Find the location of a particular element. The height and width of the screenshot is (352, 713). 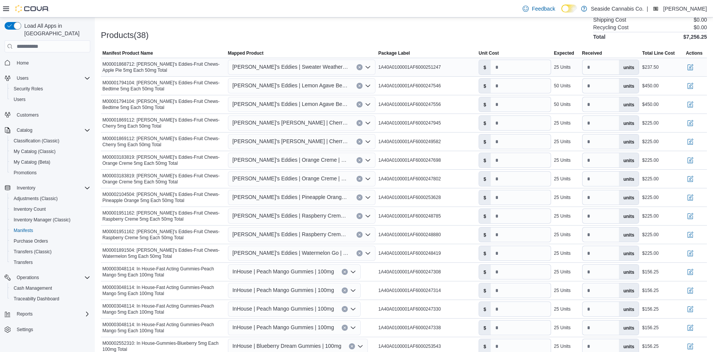

div: 50 Units is located at coordinates (562, 104).